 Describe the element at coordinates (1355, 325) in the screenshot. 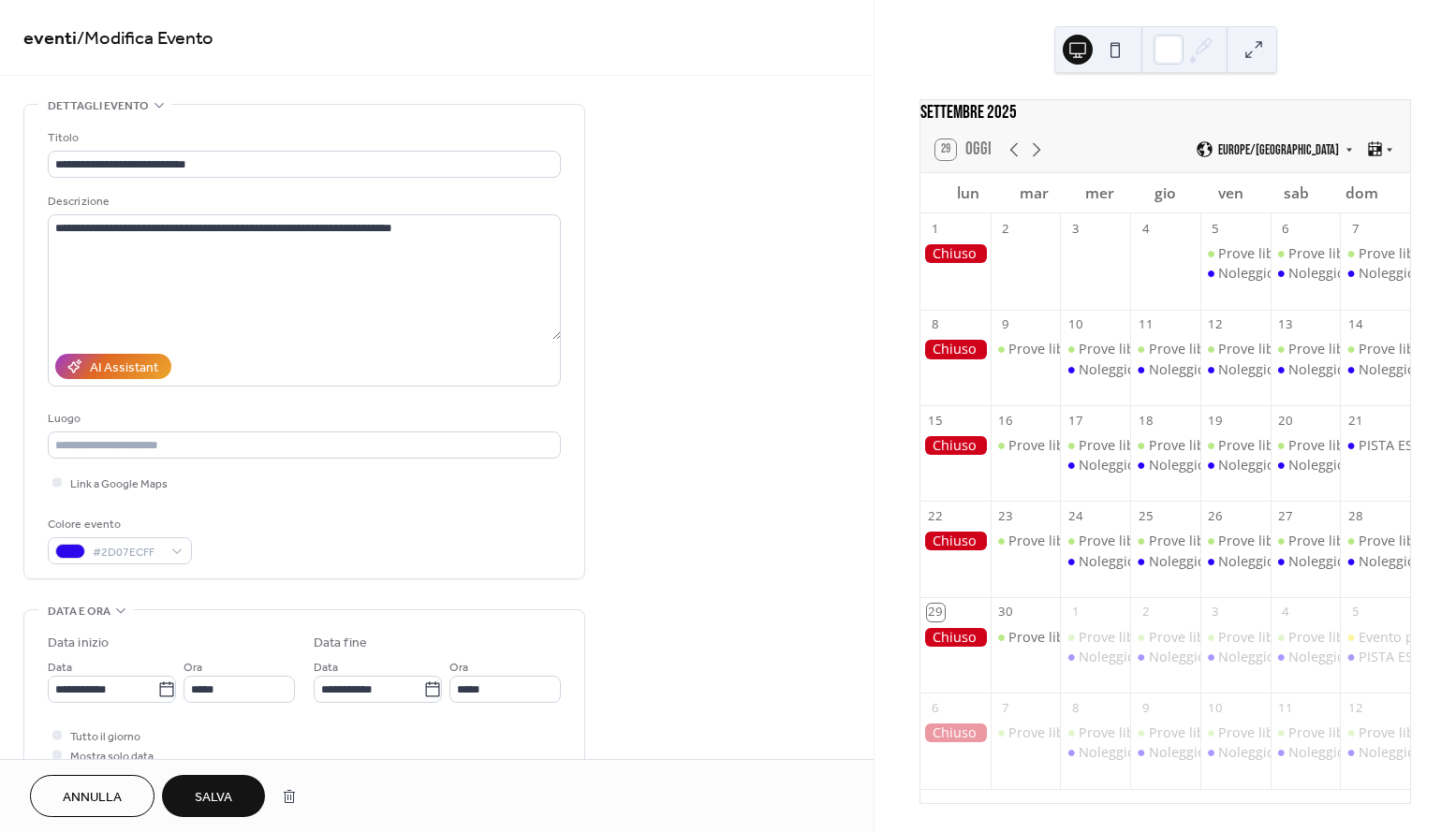

I see `div: 14` at that location.